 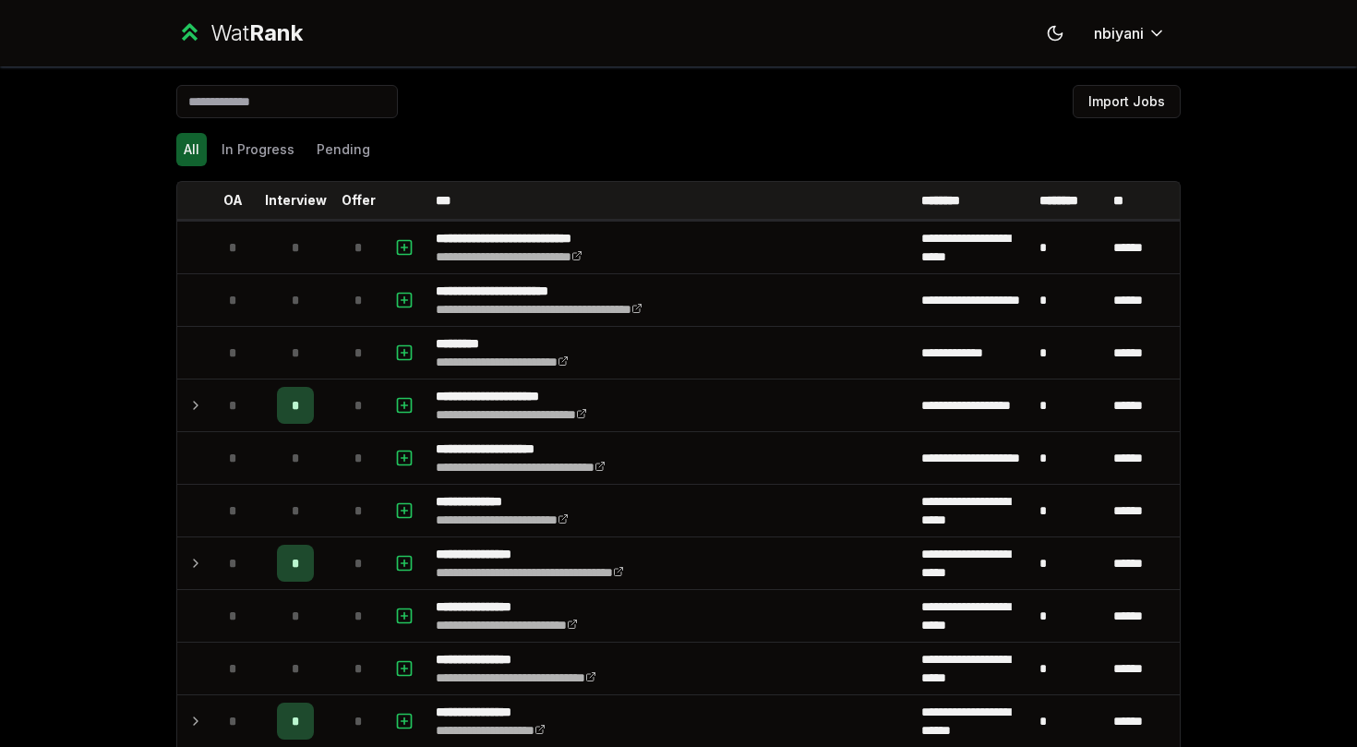 I want to click on button: Pending, so click(x=343, y=150).